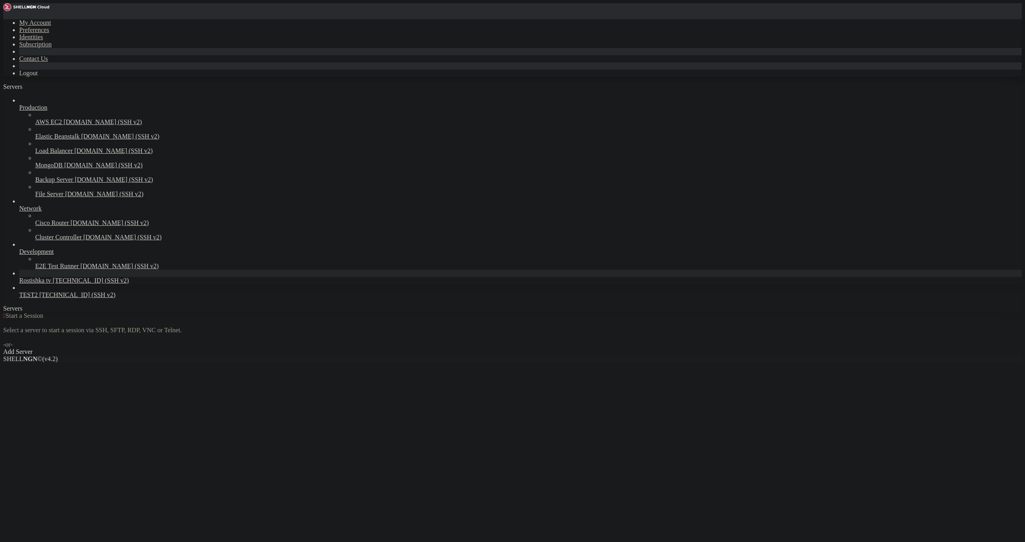  I want to click on span: SHELL ©, so click(30, 359).